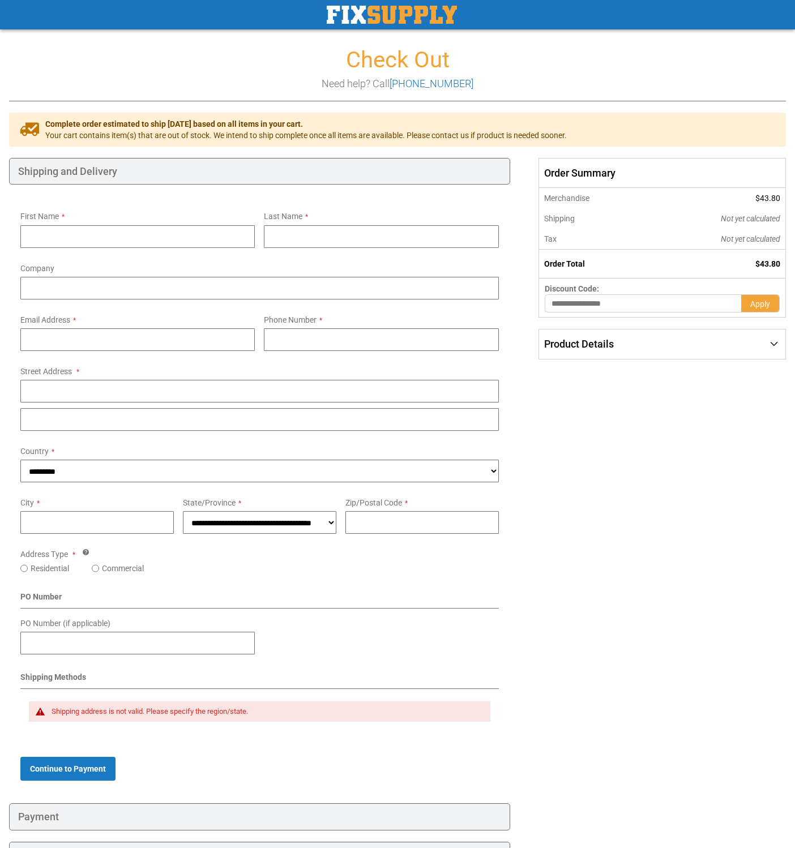  I want to click on span: Address Type, so click(44, 554).